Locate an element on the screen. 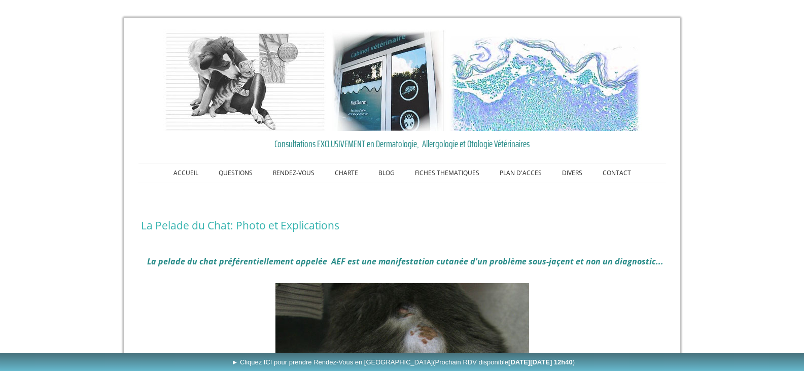 The height and width of the screenshot is (371, 804). a: RENDEZ-VOUS is located at coordinates (294, 173).